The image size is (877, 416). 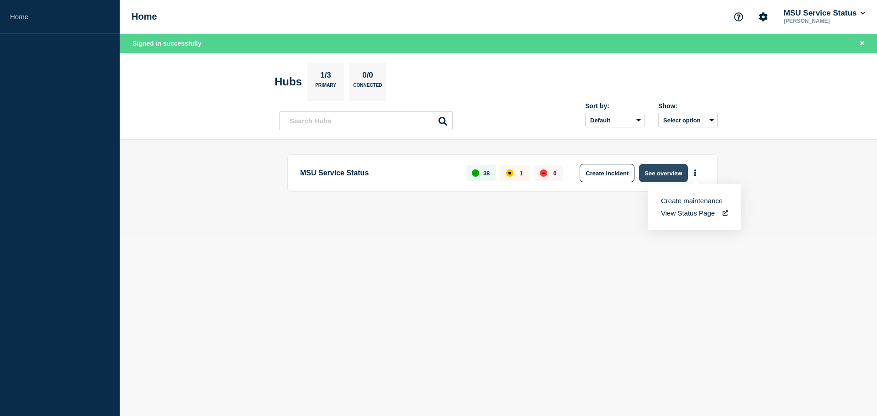 I want to click on button: Support, so click(x=739, y=17).